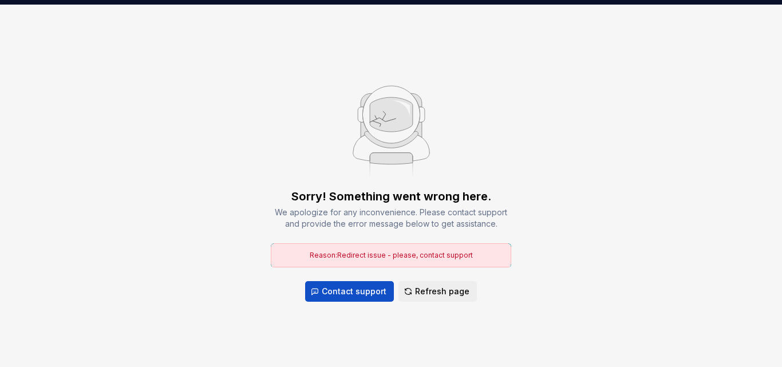 The image size is (782, 367). I want to click on span: Refresh page, so click(442, 291).